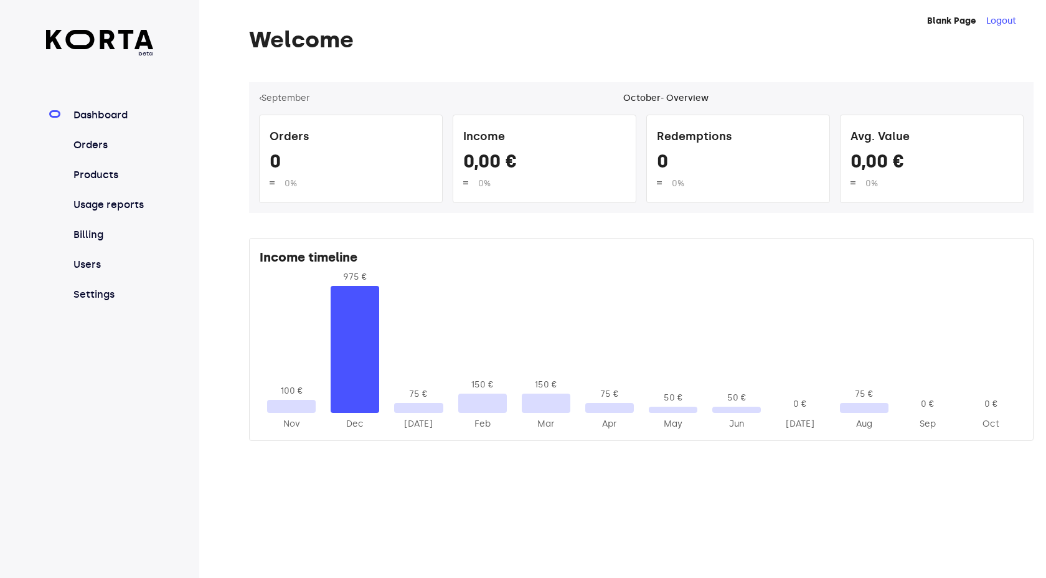 The width and height of the screenshot is (1046, 578). What do you see at coordinates (355, 424) in the screenshot?
I see `div: 2024-Dec` at bounding box center [355, 424].